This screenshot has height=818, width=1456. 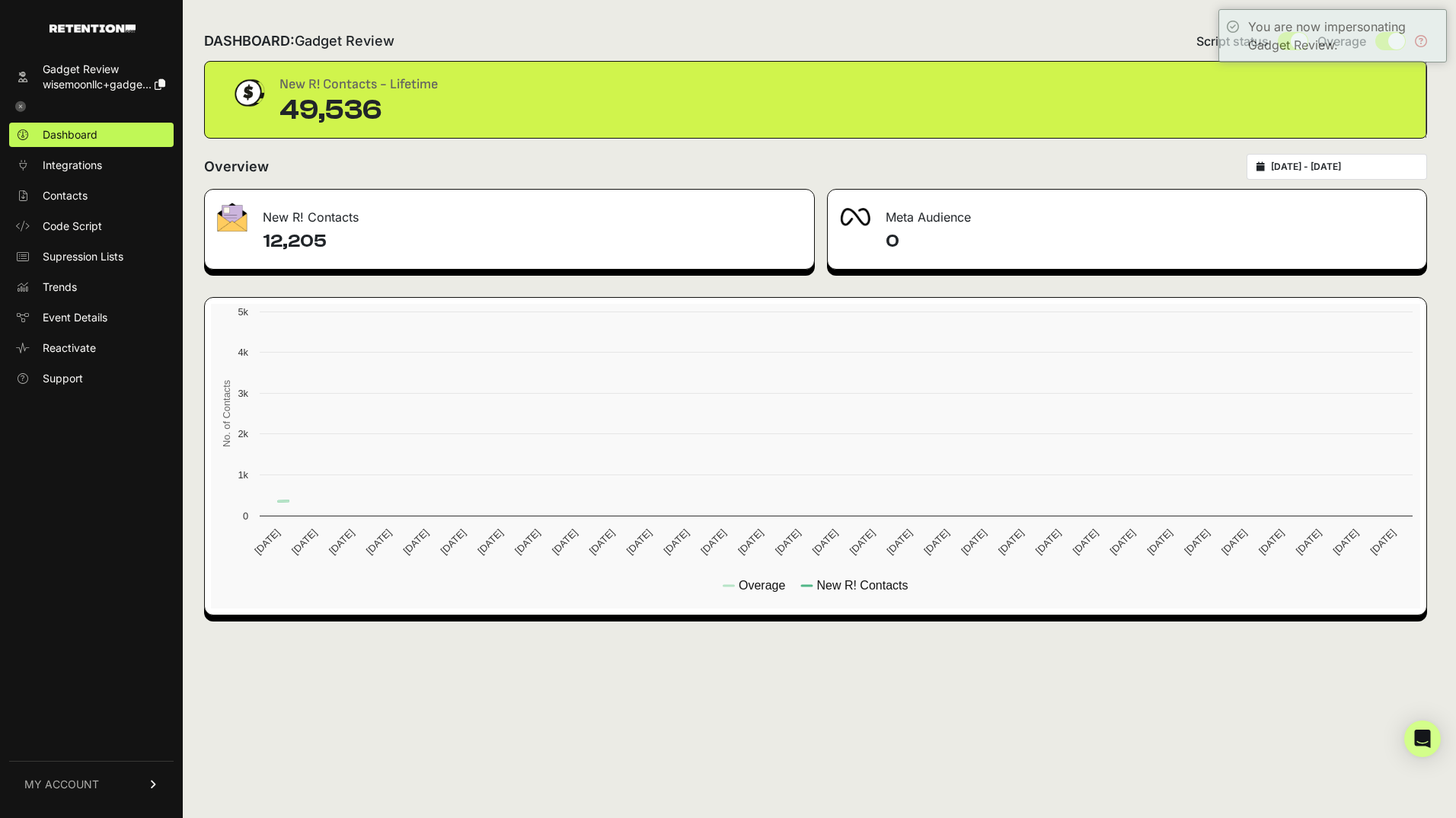 I want to click on text: 3k, so click(x=243, y=393).